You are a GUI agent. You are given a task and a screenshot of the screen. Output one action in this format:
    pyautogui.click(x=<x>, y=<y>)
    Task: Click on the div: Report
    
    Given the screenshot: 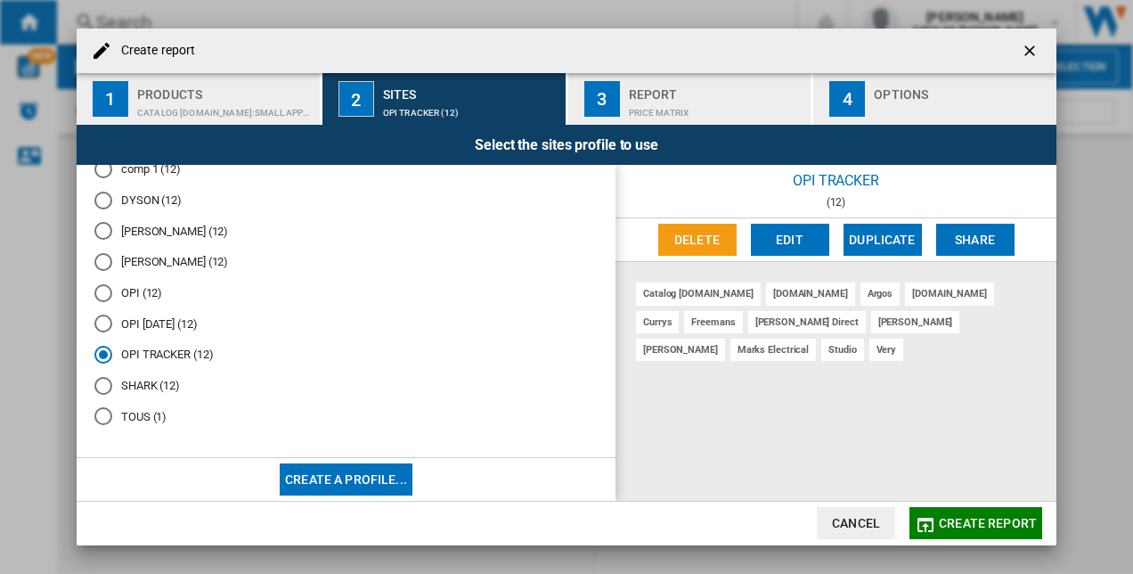 What is the action you would take?
    pyautogui.click(x=716, y=89)
    